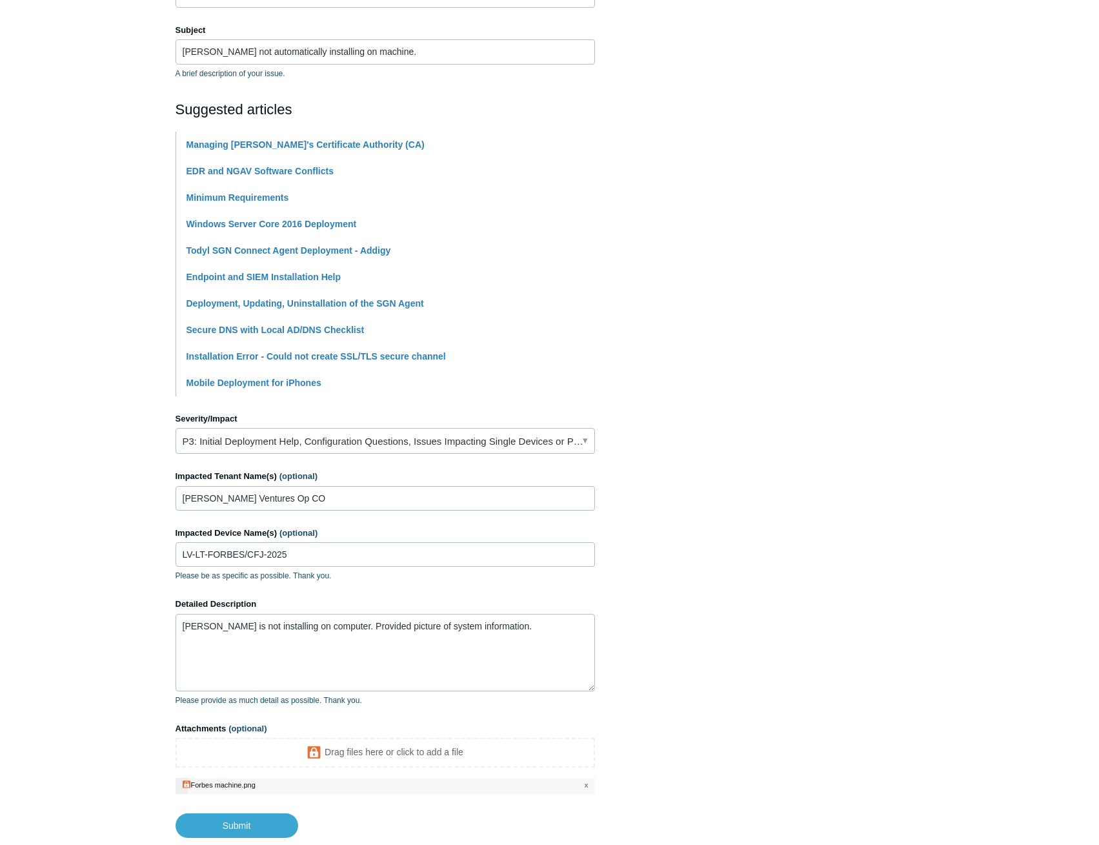  Describe the element at coordinates (385, 30) in the screenshot. I see `label: Subject` at that location.